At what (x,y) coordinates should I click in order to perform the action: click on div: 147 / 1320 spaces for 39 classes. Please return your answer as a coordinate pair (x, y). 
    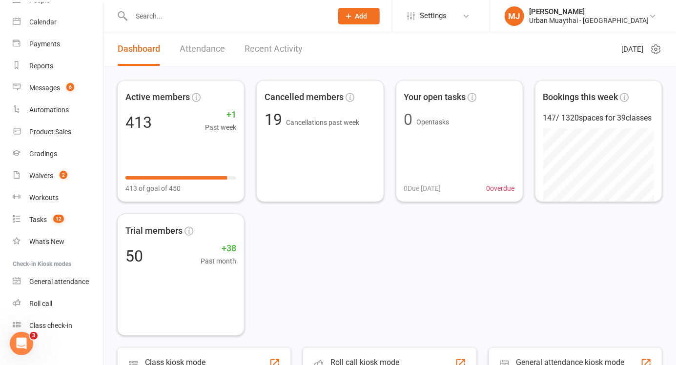
    Looking at the image, I should click on (599, 118).